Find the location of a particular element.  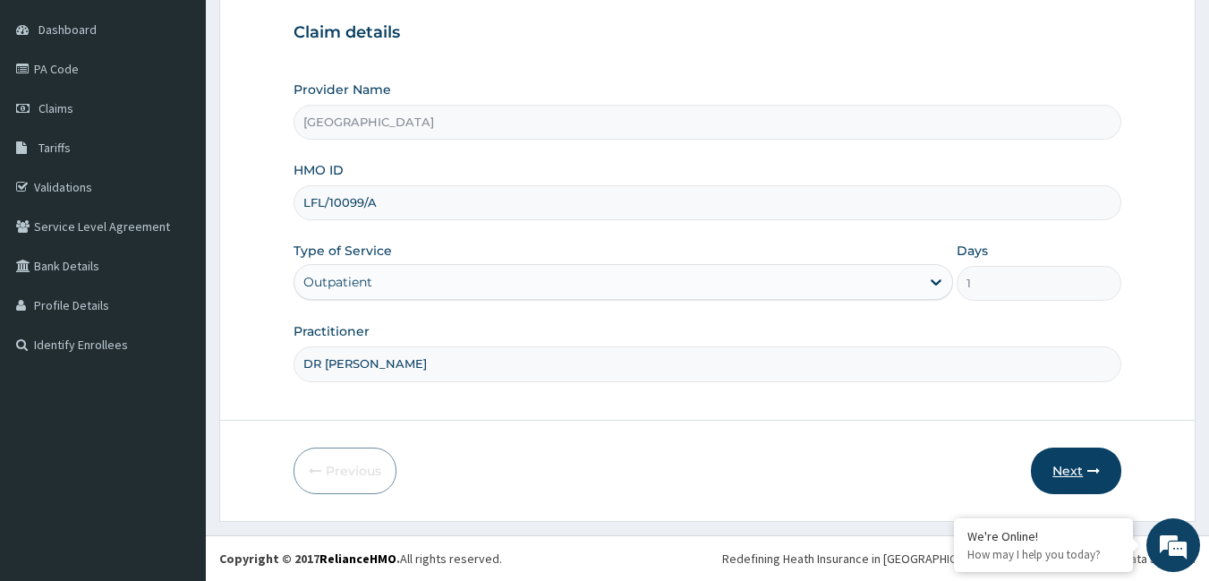

img: d_794563401_company_1708531726252_794563401 is located at coordinates (53, 112).